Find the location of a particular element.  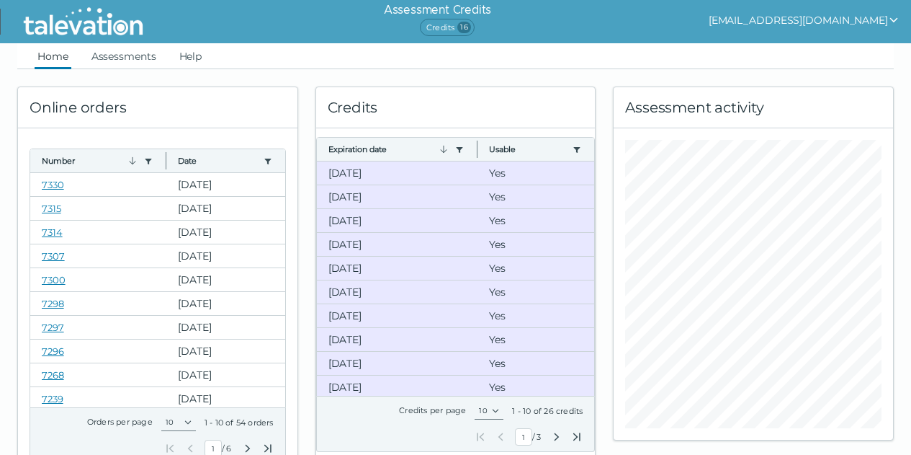

a: 7330 is located at coordinates (53, 184).